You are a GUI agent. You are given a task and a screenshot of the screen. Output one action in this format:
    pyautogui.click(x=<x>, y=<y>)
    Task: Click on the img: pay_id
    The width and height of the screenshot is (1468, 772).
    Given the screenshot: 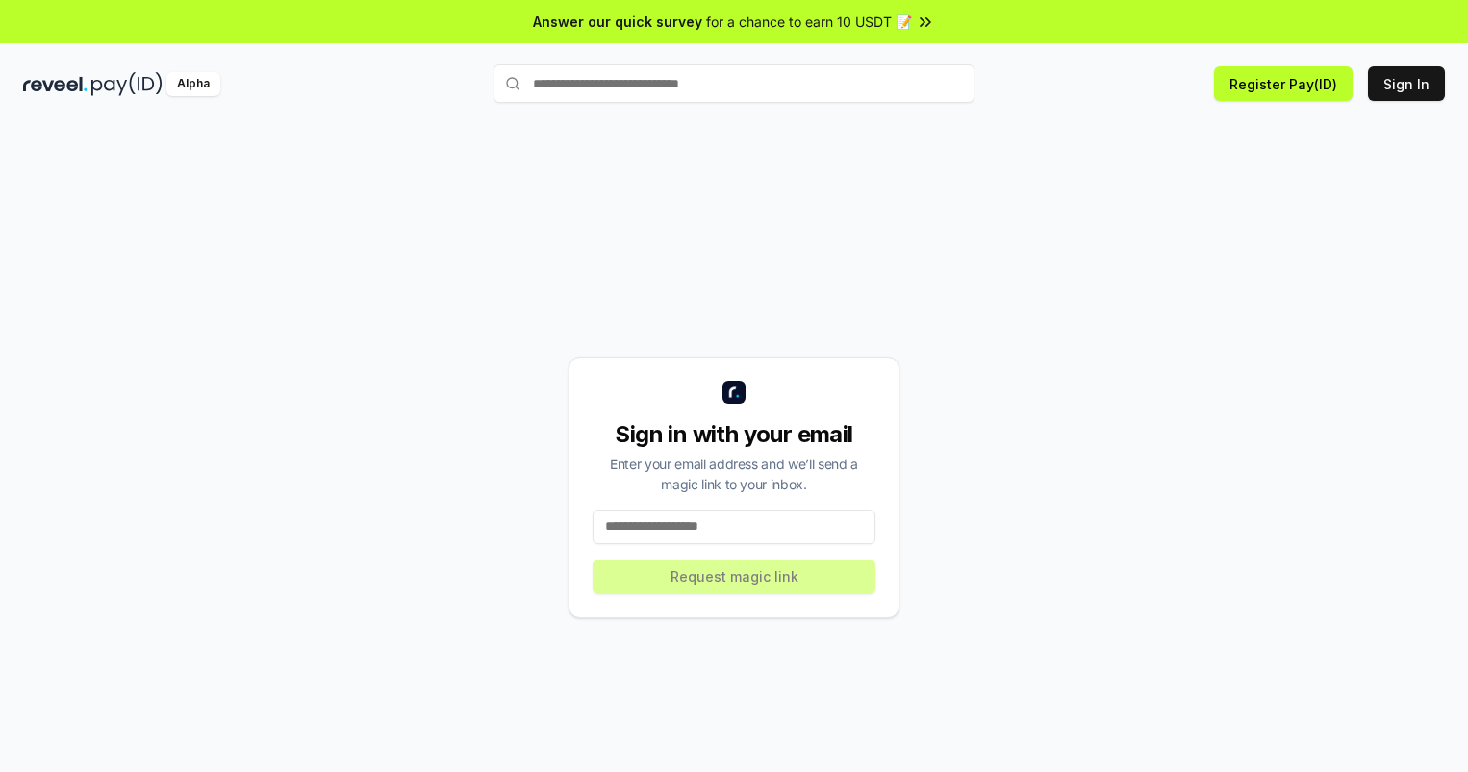 What is the action you would take?
    pyautogui.click(x=127, y=84)
    